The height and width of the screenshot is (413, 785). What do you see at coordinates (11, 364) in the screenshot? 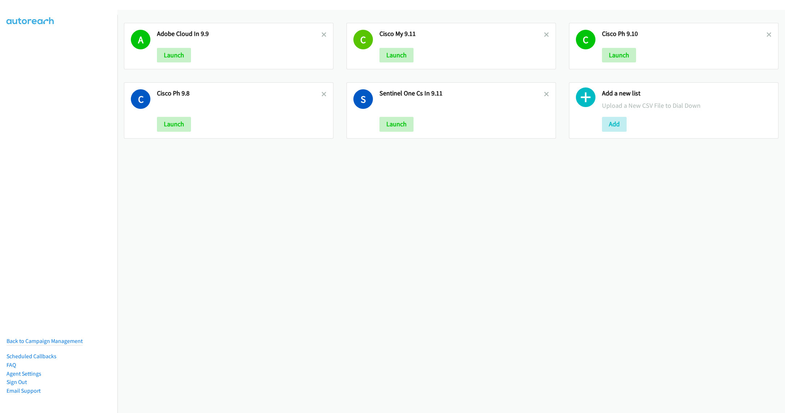
I see `a: FAQ` at bounding box center [11, 364].